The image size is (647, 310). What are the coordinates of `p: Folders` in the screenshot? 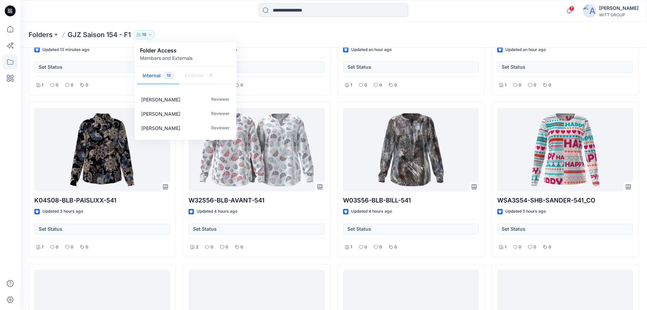 It's located at (40, 35).